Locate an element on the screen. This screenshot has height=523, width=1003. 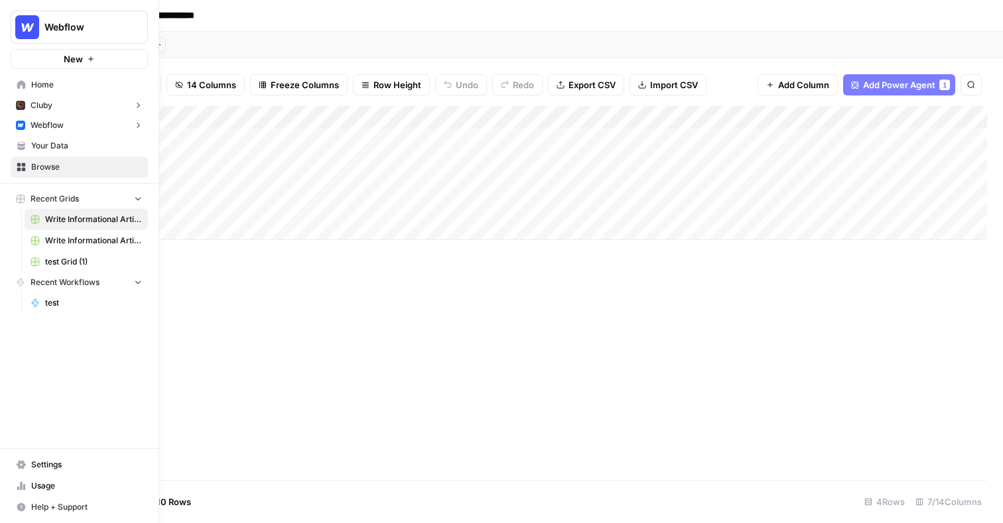
img: x9pvq66k5d6af0jwfjov4in6h5zj is located at coordinates (21, 105).